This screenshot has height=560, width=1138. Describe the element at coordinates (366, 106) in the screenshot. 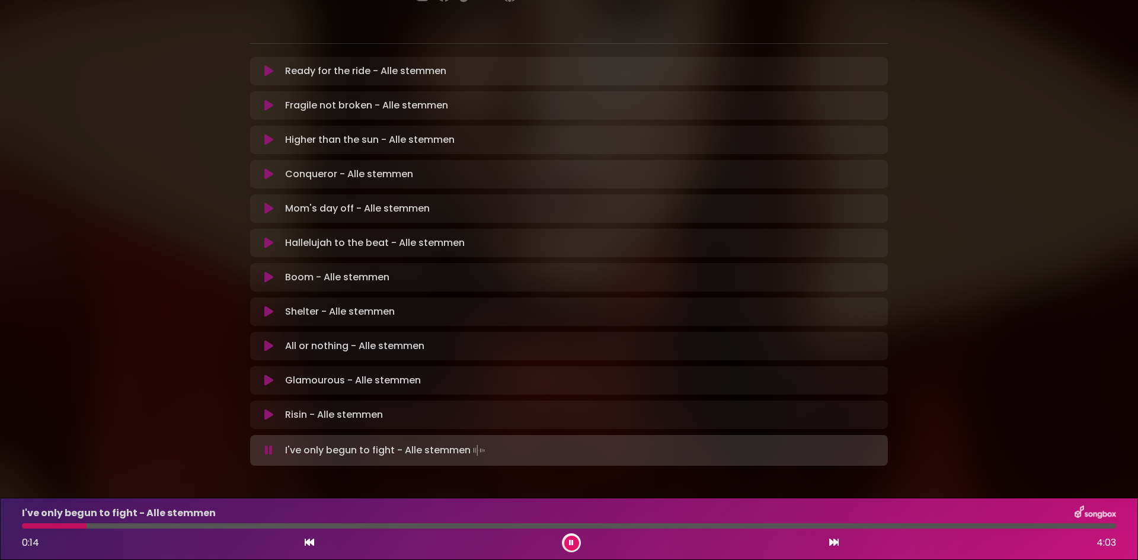

I see `p: Fragile not broken - Alle stemmen` at that location.